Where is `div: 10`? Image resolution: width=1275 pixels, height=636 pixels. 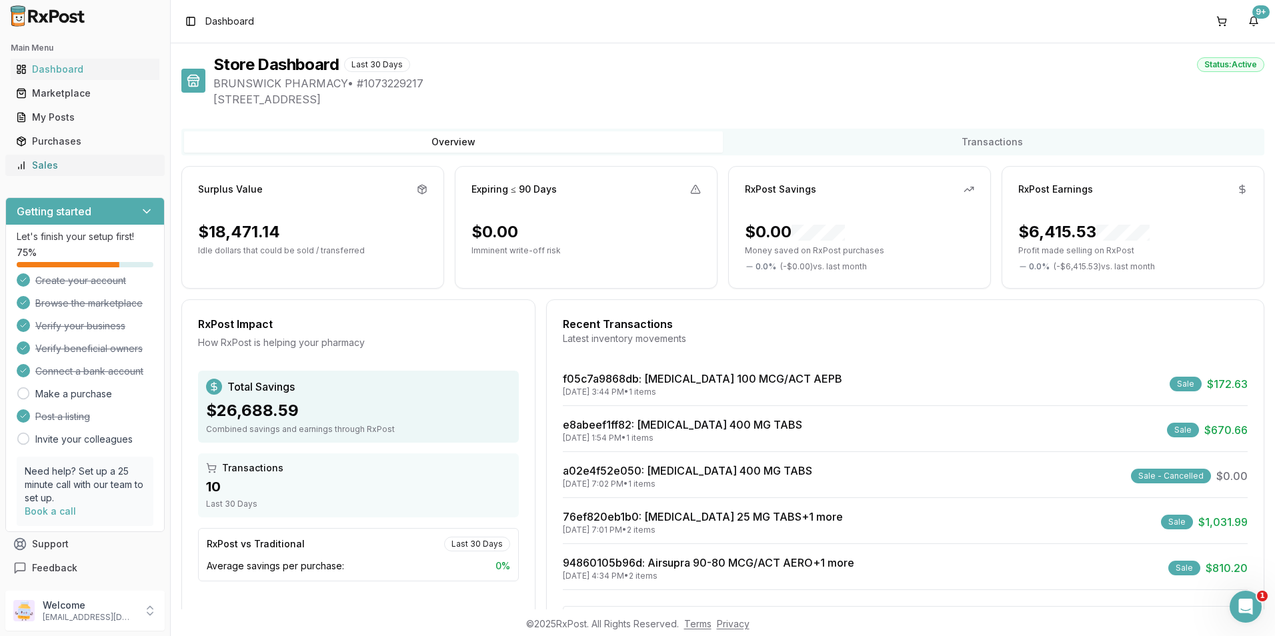
div: 10 is located at coordinates (358, 487).